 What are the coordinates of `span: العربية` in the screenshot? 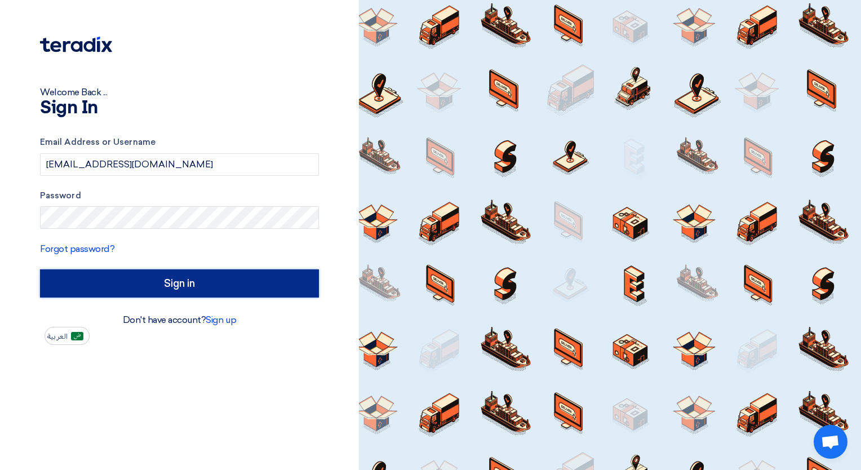 It's located at (57, 336).